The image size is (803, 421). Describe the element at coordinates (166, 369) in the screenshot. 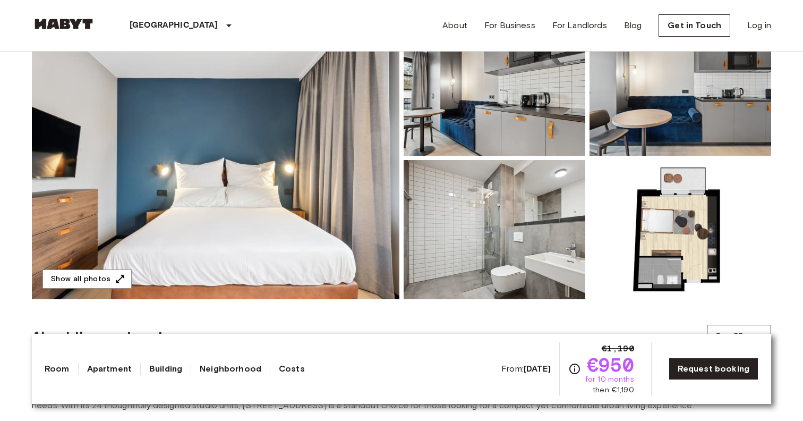

I see `a: Building` at that location.